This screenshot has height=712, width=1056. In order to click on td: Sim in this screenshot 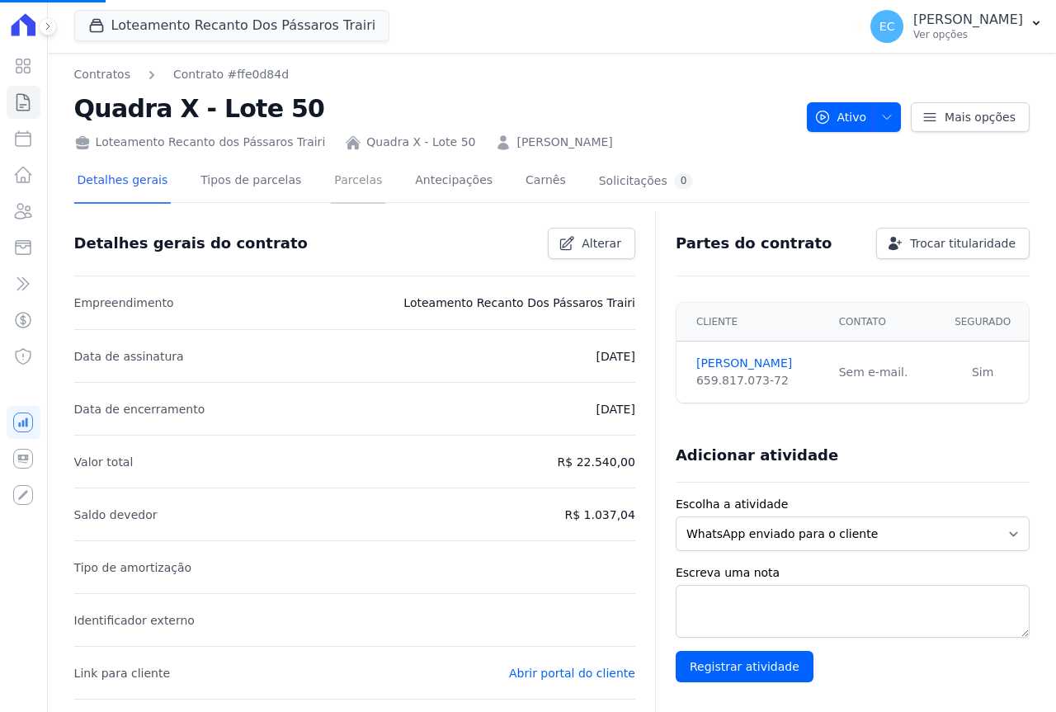, I will do `click(983, 372)`.